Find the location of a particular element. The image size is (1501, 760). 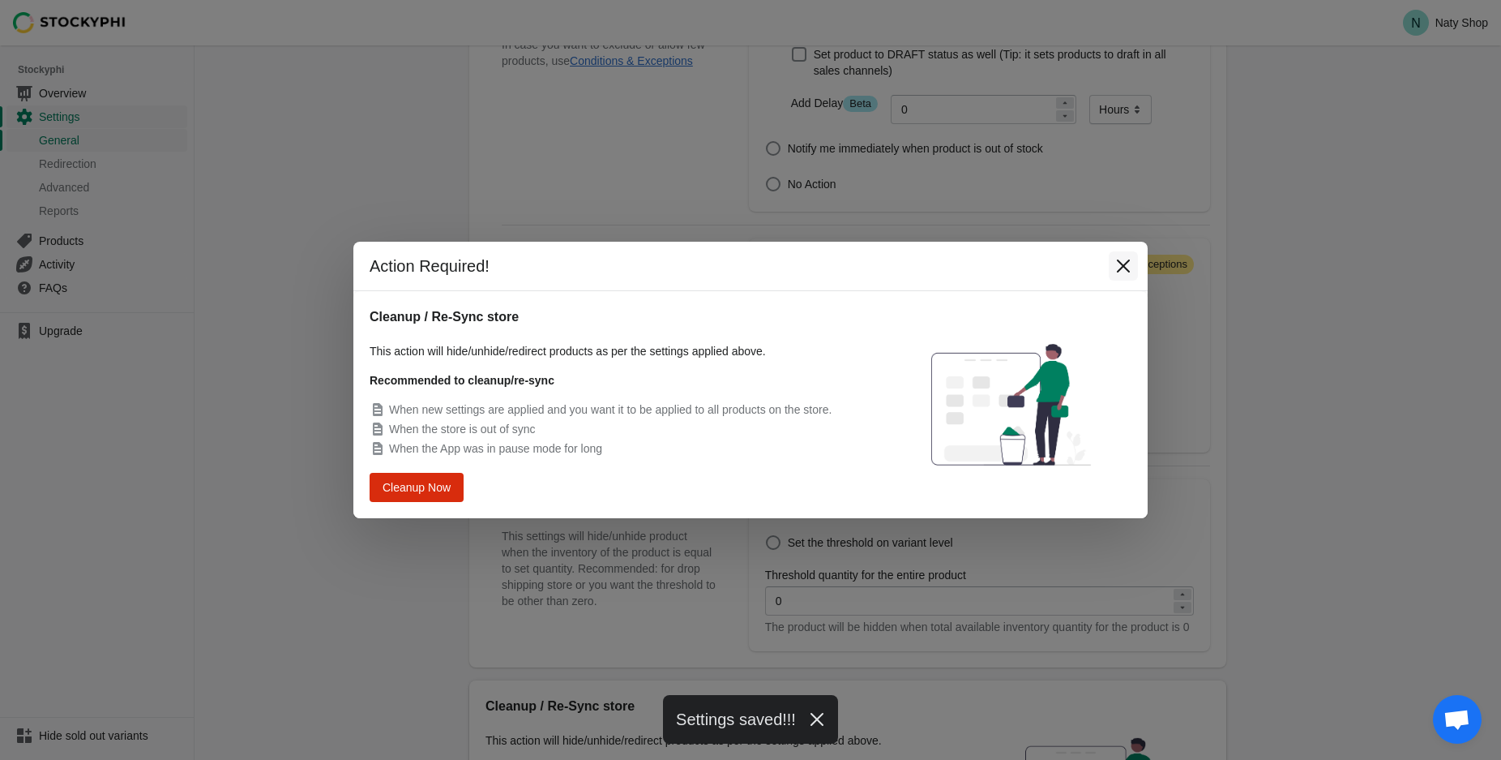

span: When new settings are applied and you want it to be applied to all products on the store. is located at coordinates (610, 409).